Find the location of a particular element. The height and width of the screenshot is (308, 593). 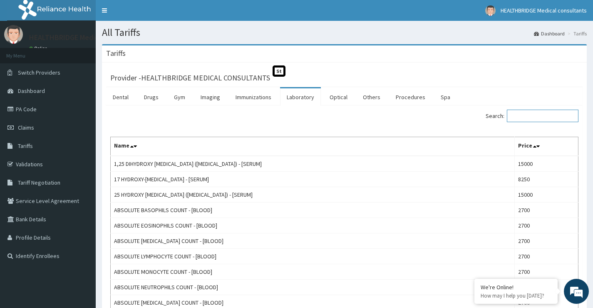

label: Search: is located at coordinates (532, 116).